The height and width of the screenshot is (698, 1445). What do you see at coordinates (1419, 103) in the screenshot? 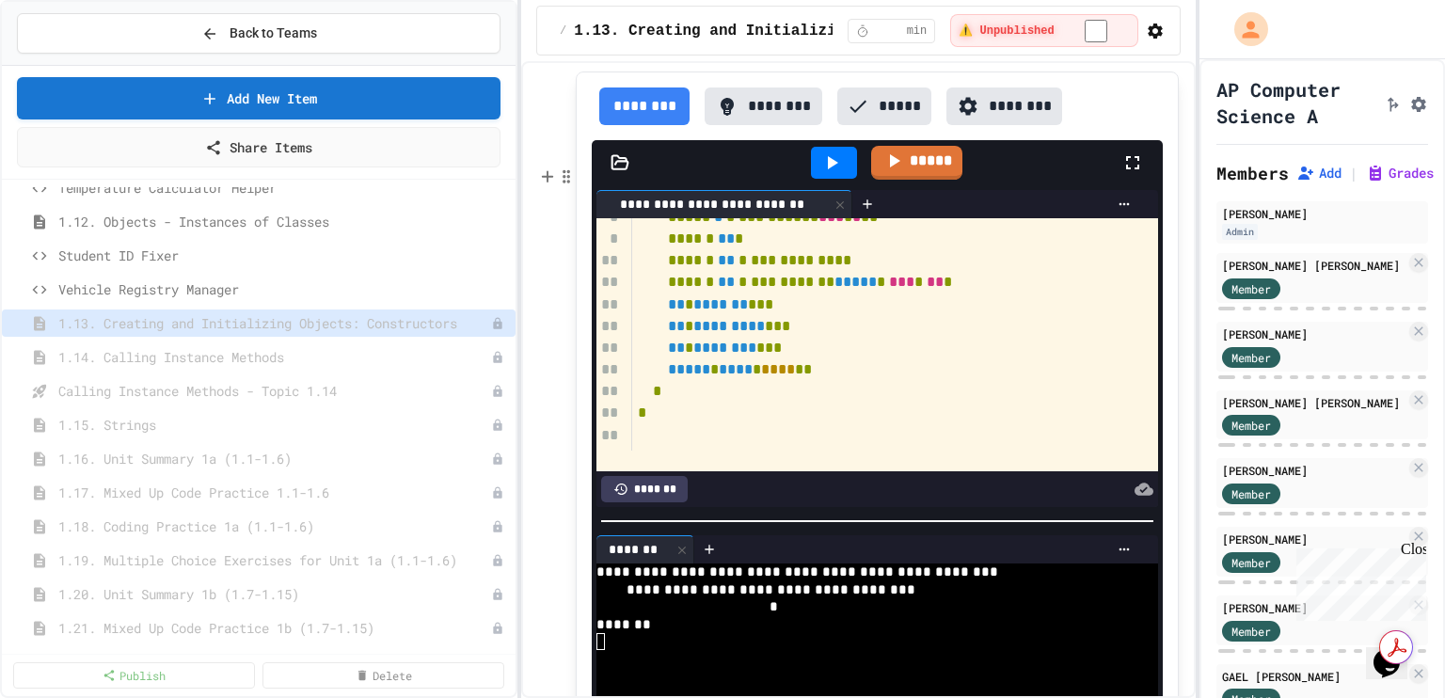
I see `button: Assignment Settings` at bounding box center [1419, 103].